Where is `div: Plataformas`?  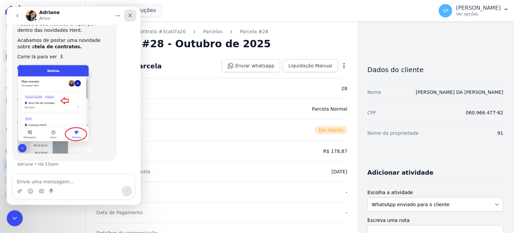
div: Plataformas is located at coordinates (42, 151).